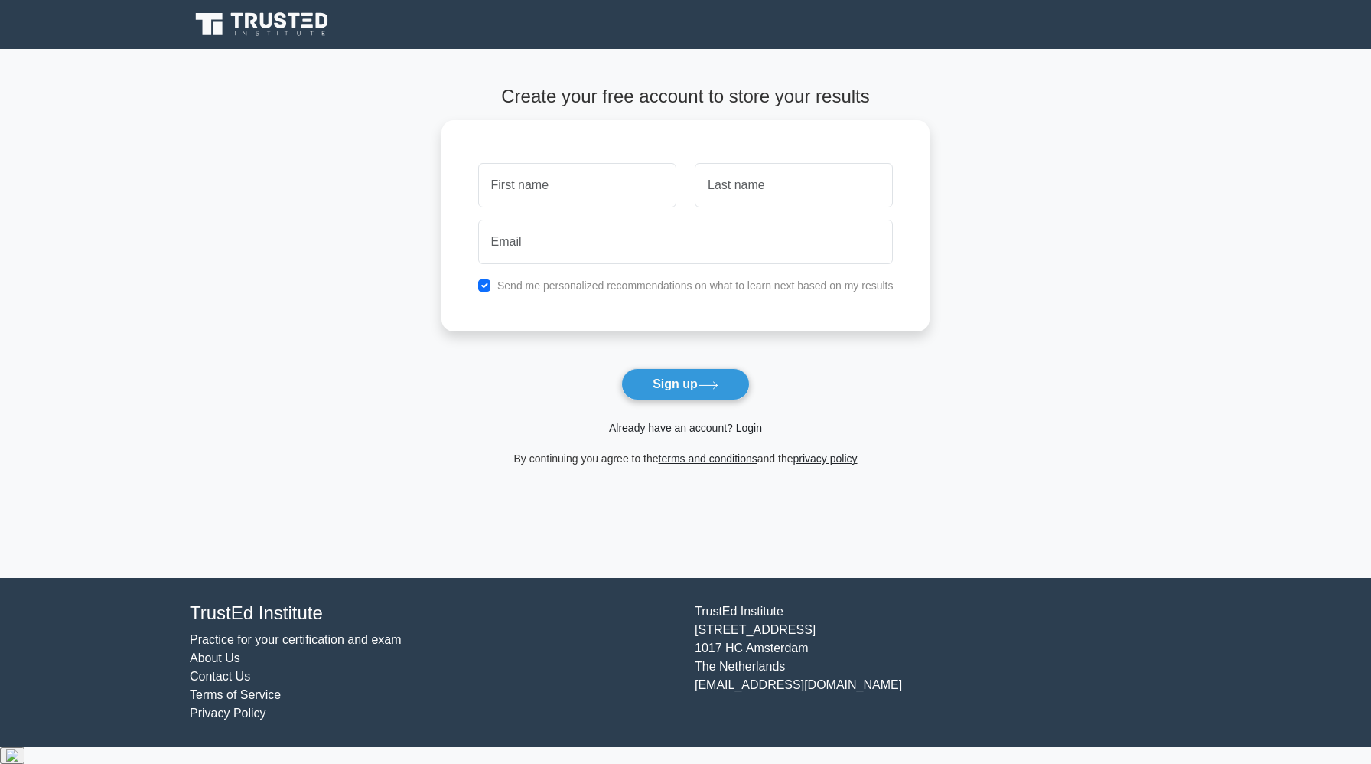  Describe the element at coordinates (686, 242) in the screenshot. I see `input: Email` at that location.